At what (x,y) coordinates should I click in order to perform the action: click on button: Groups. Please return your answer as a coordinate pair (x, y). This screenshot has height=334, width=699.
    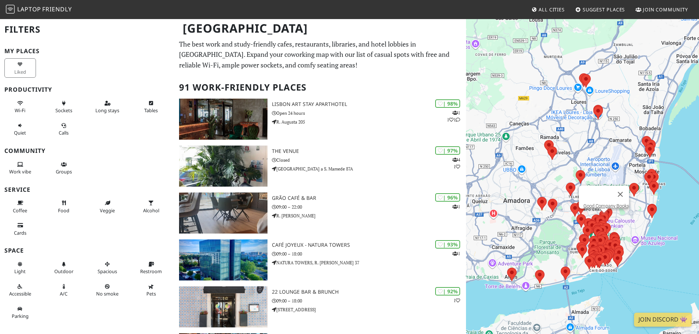
    Looking at the image, I should click on (64, 168).